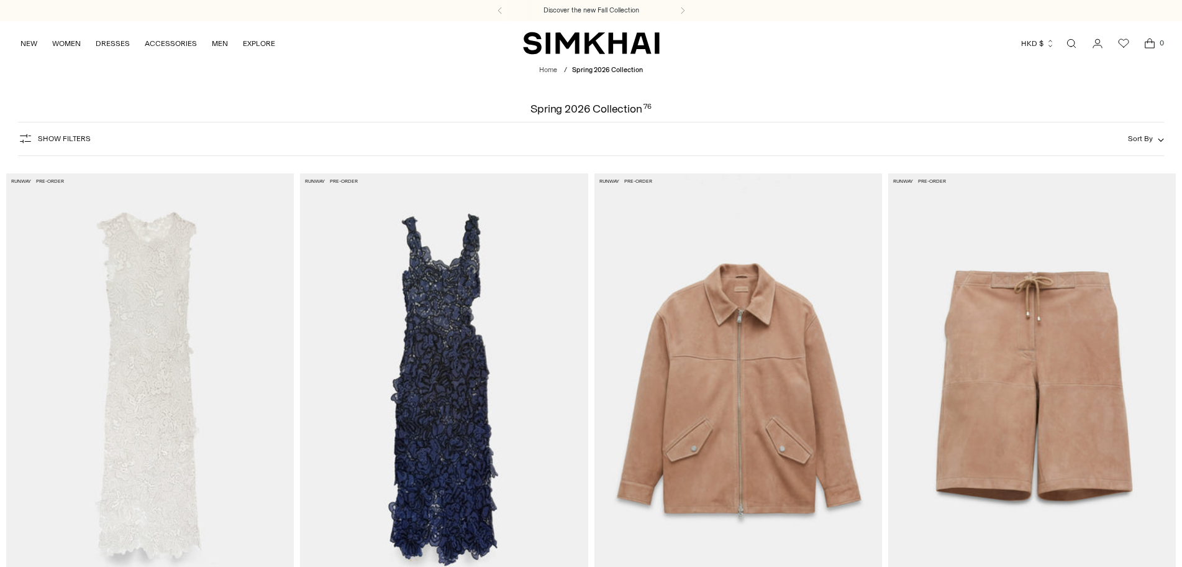 Image resolution: width=1182 pixels, height=567 pixels. What do you see at coordinates (1162, 43) in the screenshot?
I see `span: 0` at bounding box center [1162, 43].